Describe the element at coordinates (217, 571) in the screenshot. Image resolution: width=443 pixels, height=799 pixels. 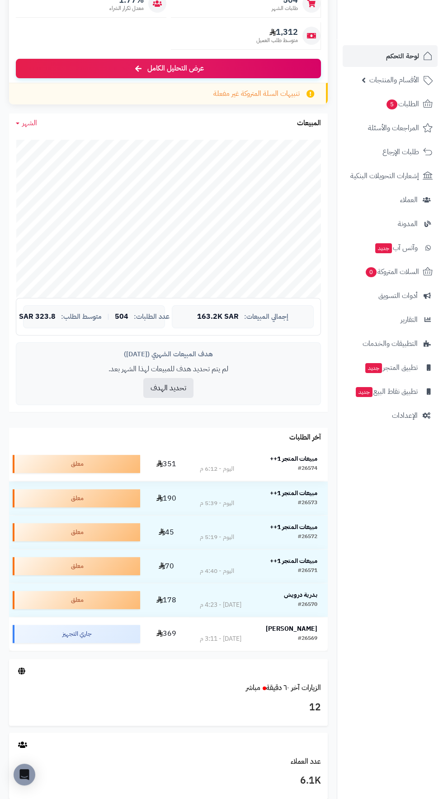
I see `div: اليوم - 4:40 م` at that location.